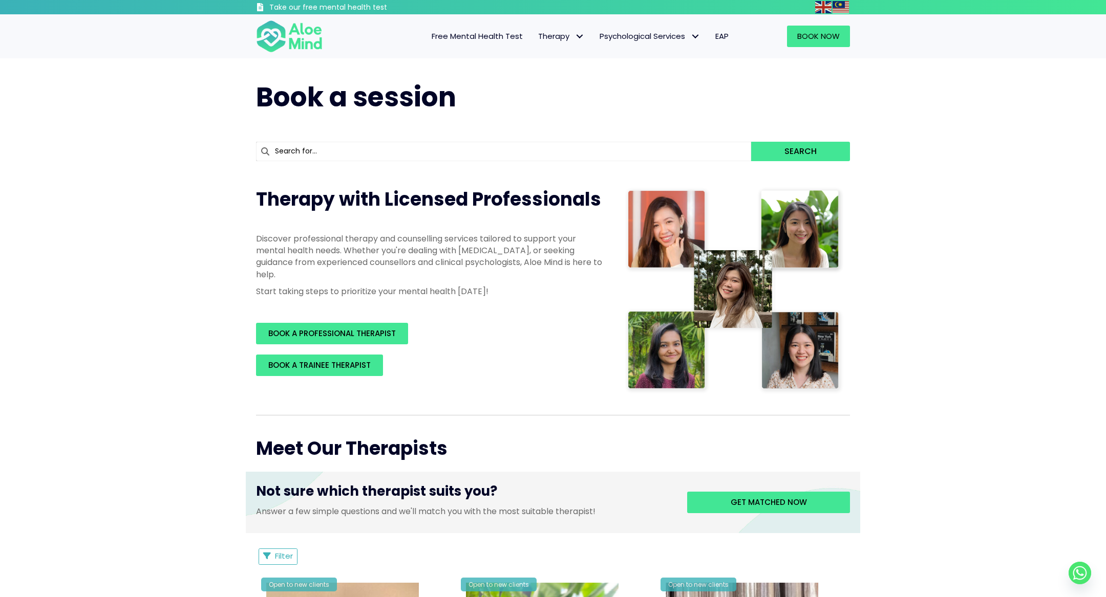  I want to click on a: Take our free mental health test, so click(349, 8).